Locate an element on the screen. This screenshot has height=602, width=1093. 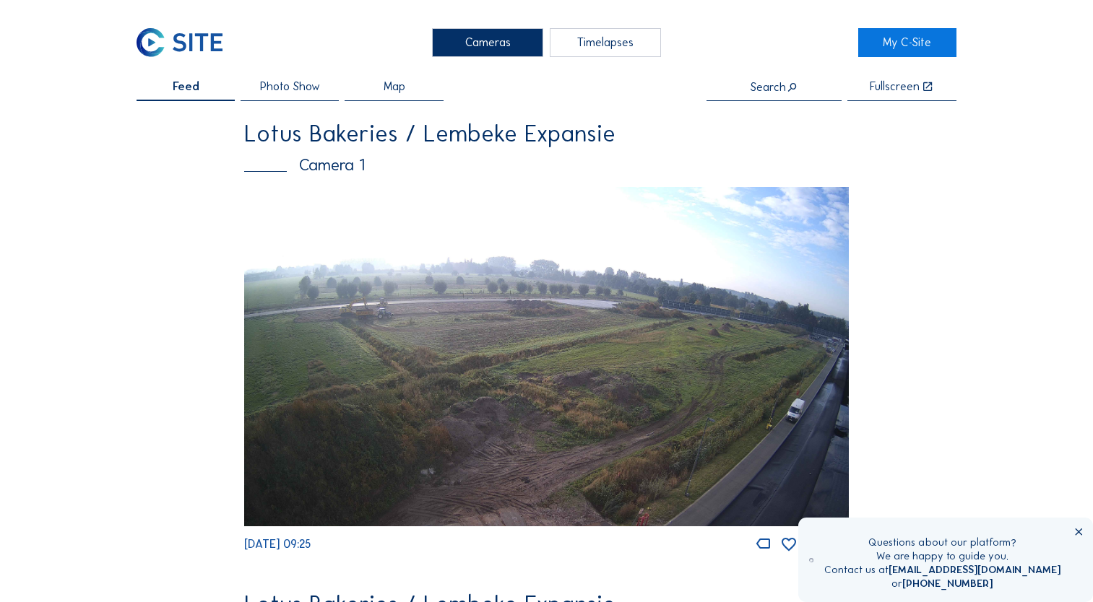
img: operator is located at coordinates (811, 560).